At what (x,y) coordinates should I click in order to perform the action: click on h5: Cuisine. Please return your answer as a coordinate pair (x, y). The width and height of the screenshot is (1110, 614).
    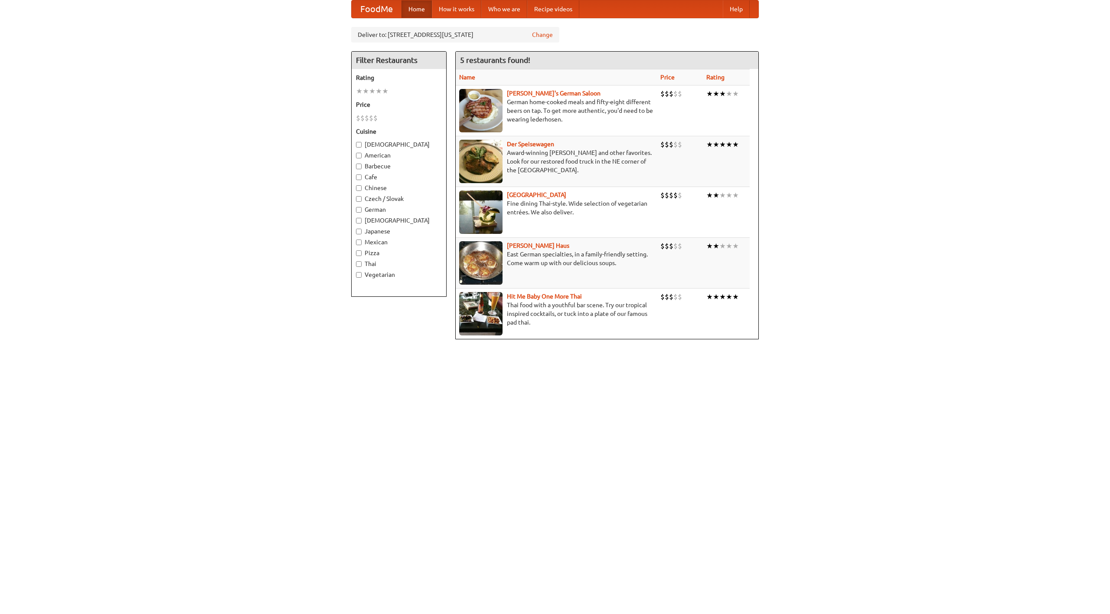
    Looking at the image, I should click on (399, 131).